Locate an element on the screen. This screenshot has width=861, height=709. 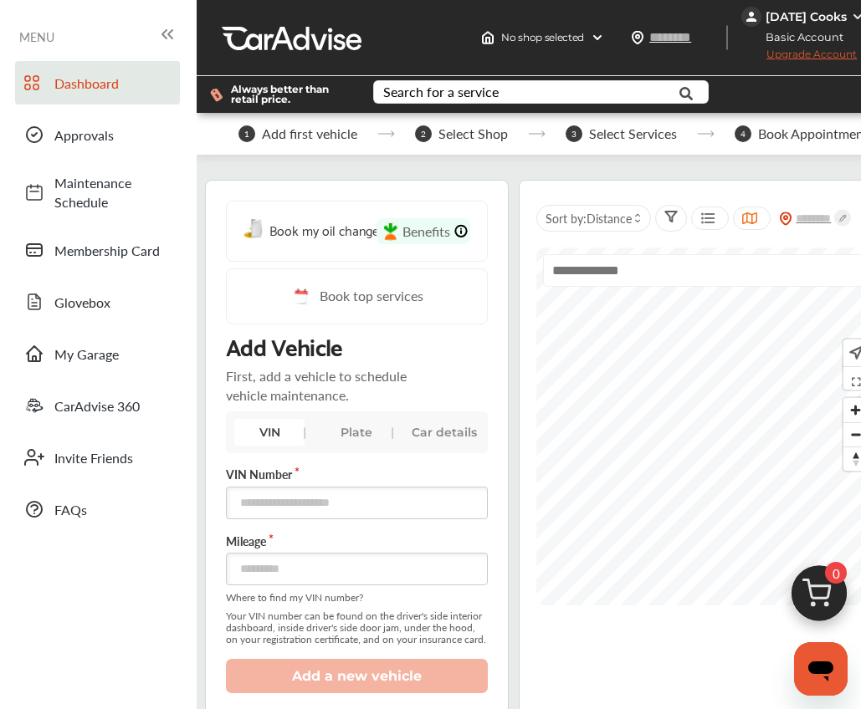
span: Sort by : is located at coordinates (588, 218).